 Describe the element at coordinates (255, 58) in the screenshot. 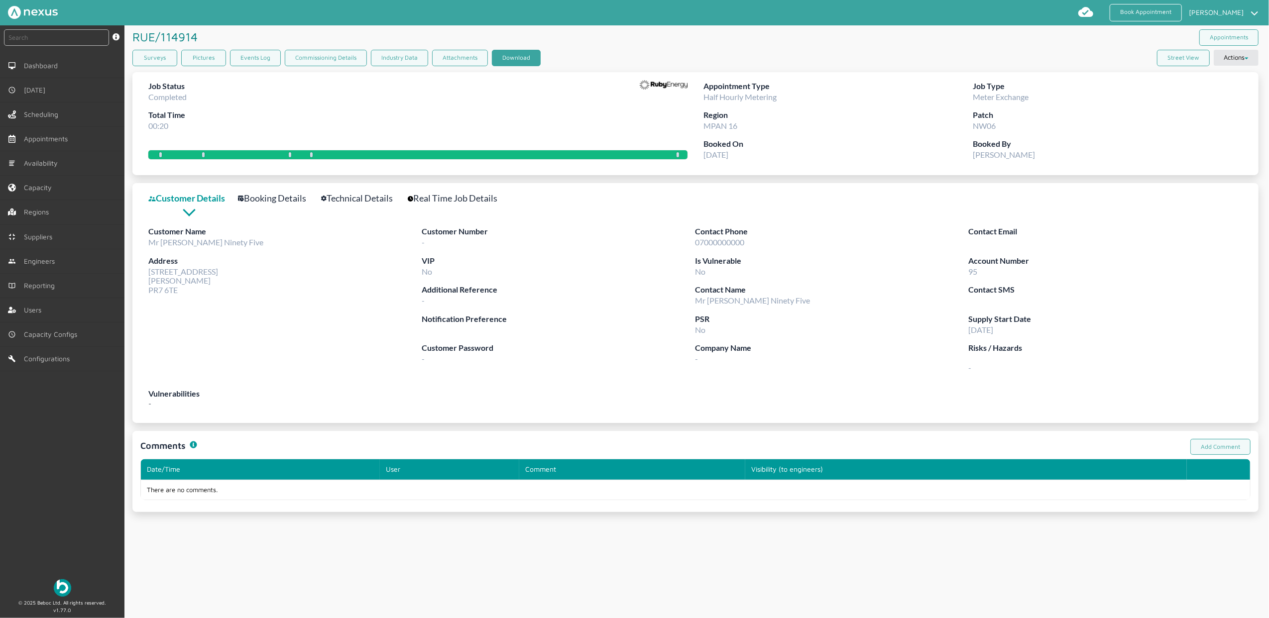

I see `a: Events Log` at that location.